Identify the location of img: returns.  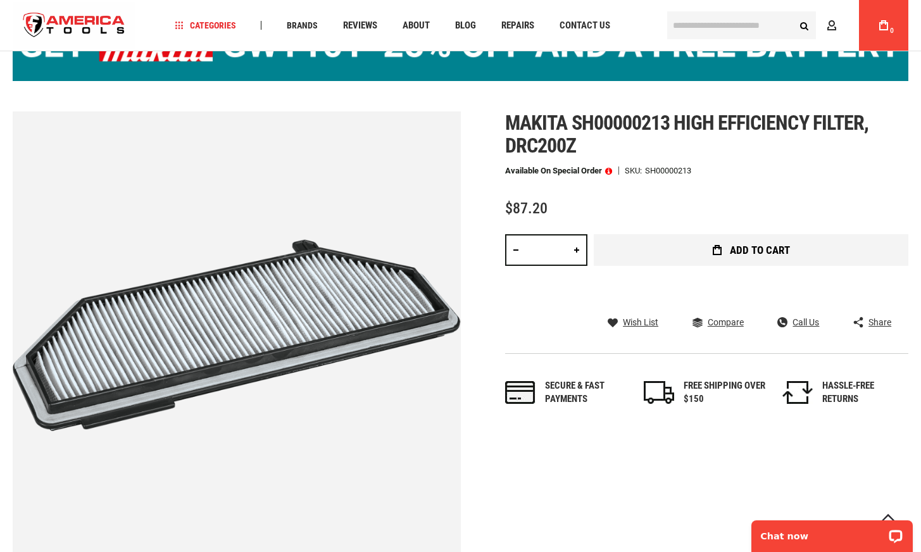
(798, 392).